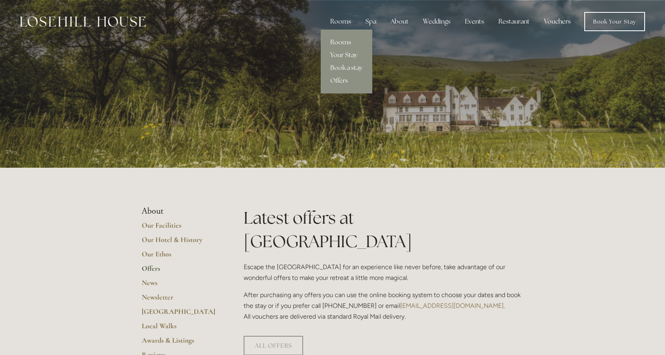 The image size is (665, 355). Describe the element at coordinates (383, 306) in the screenshot. I see `p: After purchasing any offers you can use the online booking system to choose your dates and book t...` at that location.